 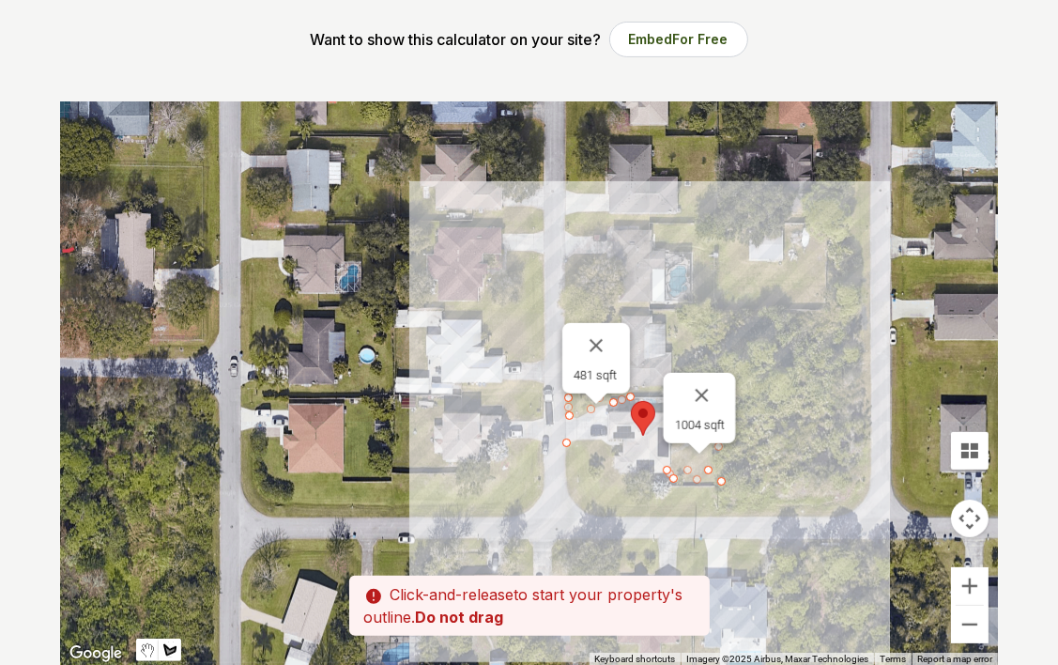 What do you see at coordinates (147, 650) in the screenshot?
I see `button: Stop drawing` at bounding box center [147, 650].